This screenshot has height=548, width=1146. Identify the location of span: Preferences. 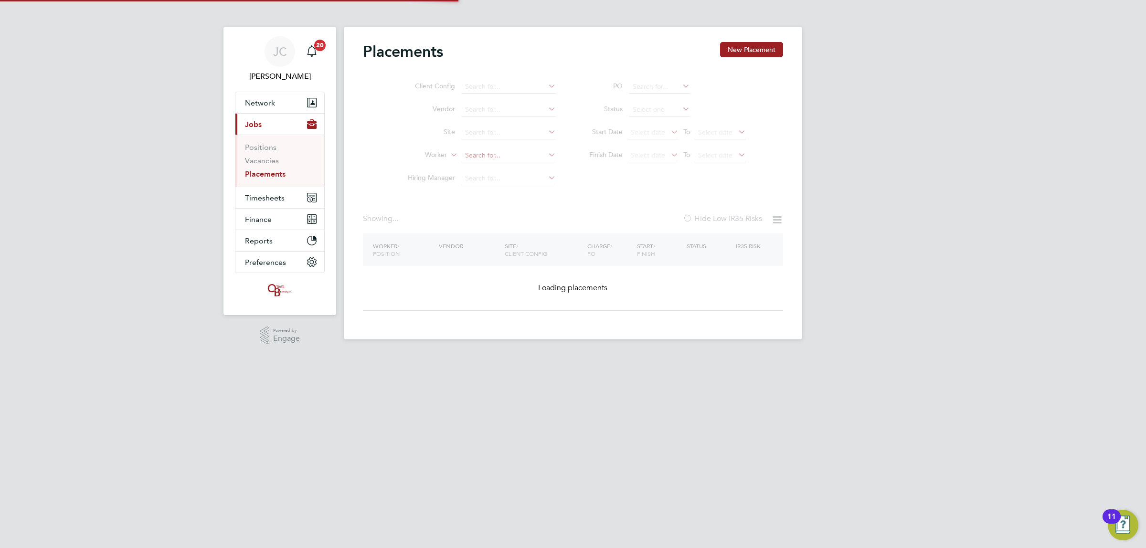
(266, 262).